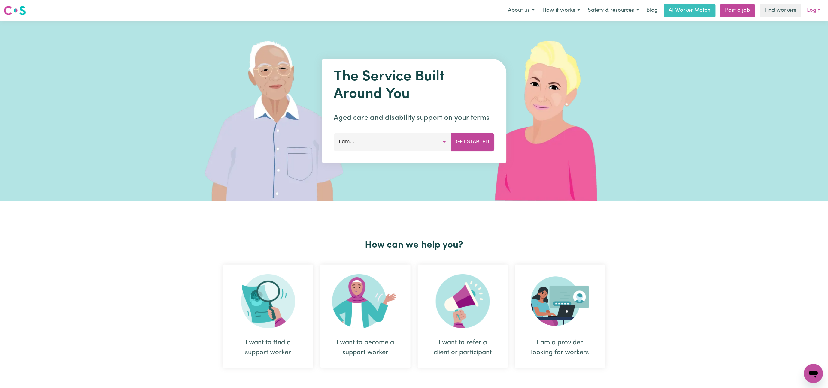  I want to click on img: Provider, so click(560, 302).